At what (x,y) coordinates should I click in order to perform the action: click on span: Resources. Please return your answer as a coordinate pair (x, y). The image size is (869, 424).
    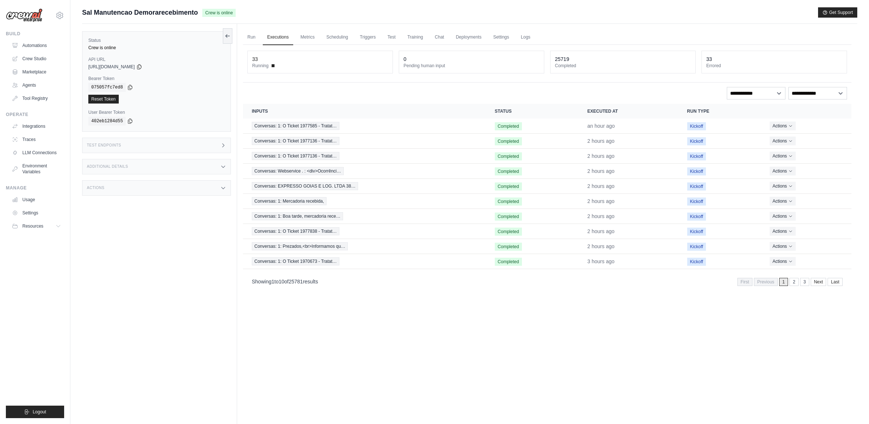
    Looking at the image, I should click on (33, 226).